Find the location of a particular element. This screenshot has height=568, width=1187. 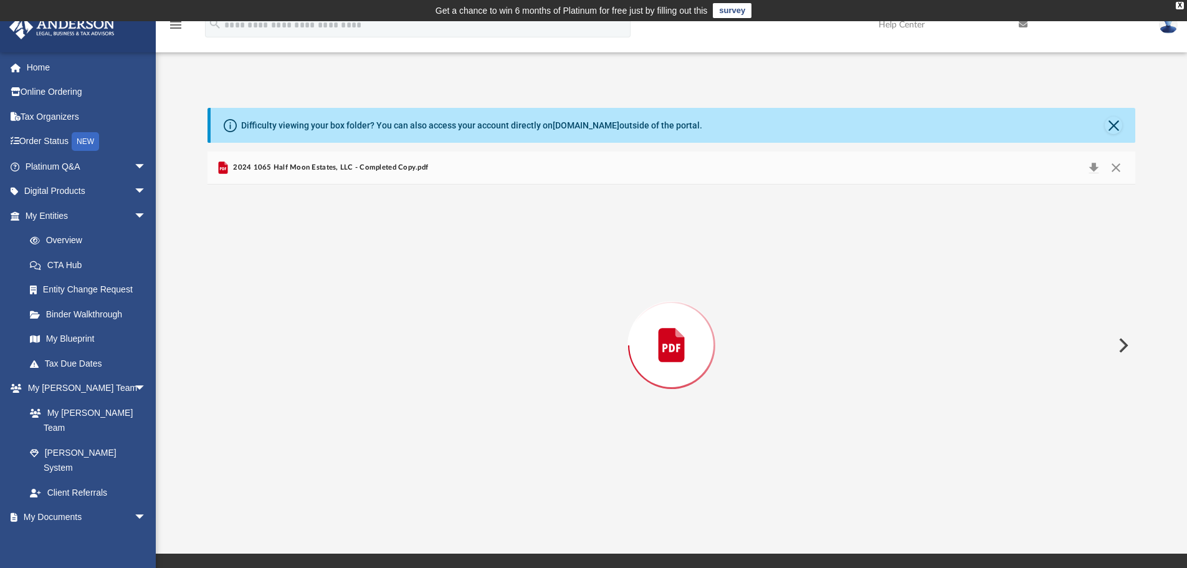

a: menu is located at coordinates (176, 28).